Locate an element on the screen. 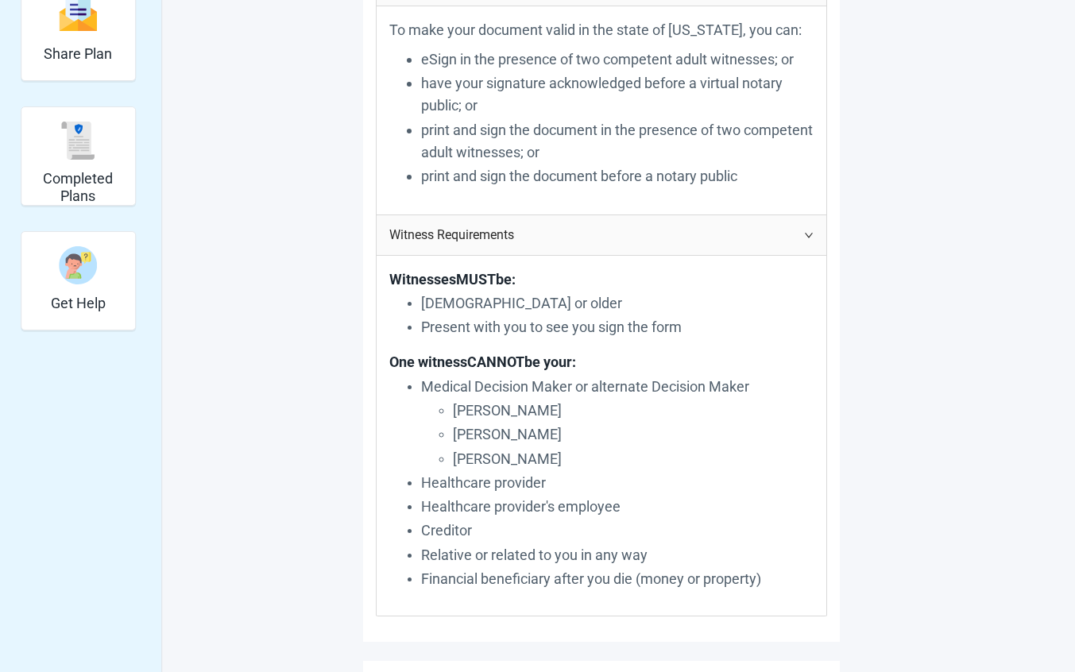 The width and height of the screenshot is (1075, 672). span: Witness Requirements is located at coordinates (592, 234).